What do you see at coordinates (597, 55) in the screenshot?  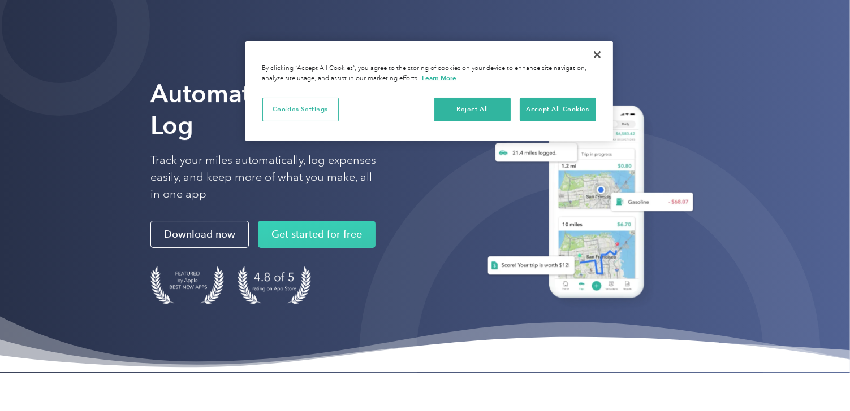 I see `button: Close` at bounding box center [597, 55].